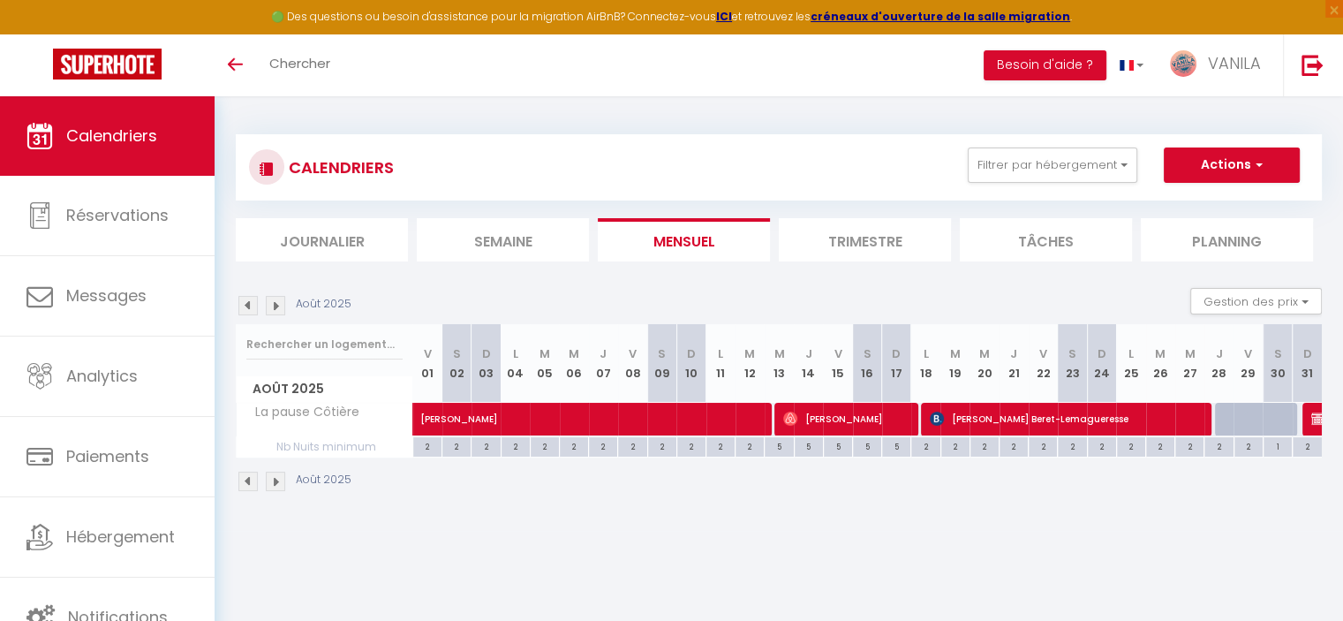 The image size is (1343, 621). What do you see at coordinates (1190, 363) in the screenshot?
I see `th: 27` at bounding box center [1190, 363].